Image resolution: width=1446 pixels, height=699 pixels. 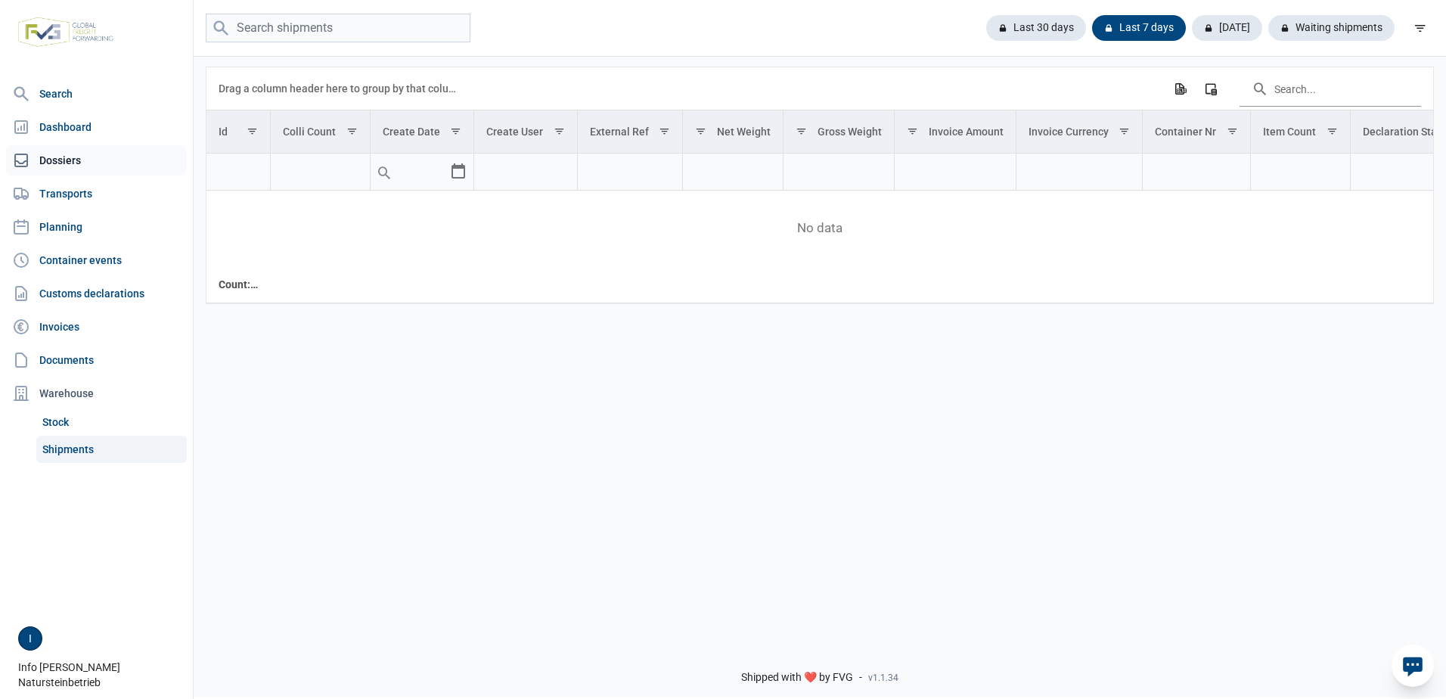 I want to click on div: Drag a column header here to group by that column, so click(x=340, y=88).